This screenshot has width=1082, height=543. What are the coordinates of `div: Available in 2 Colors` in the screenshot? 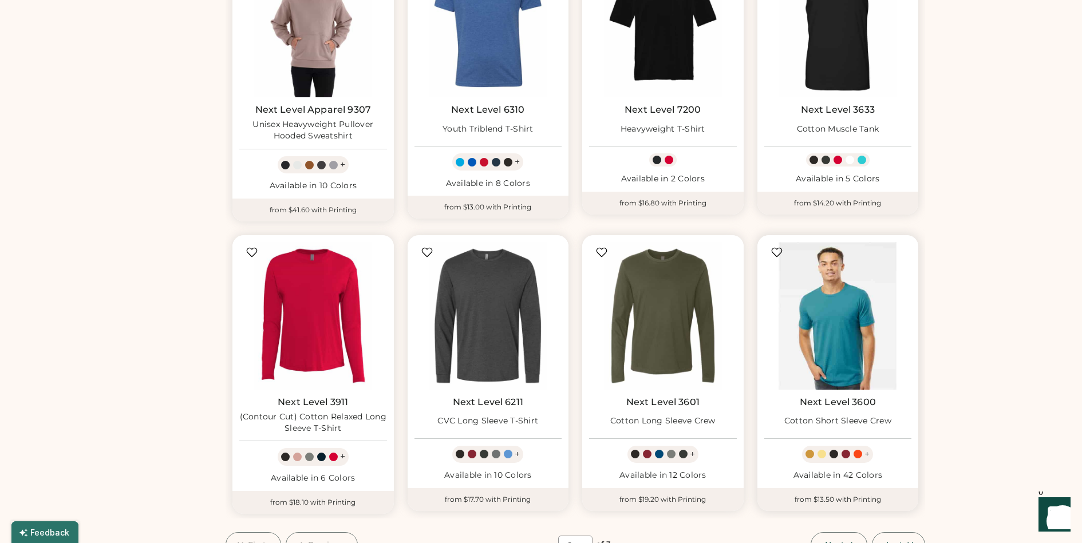 It's located at (663, 179).